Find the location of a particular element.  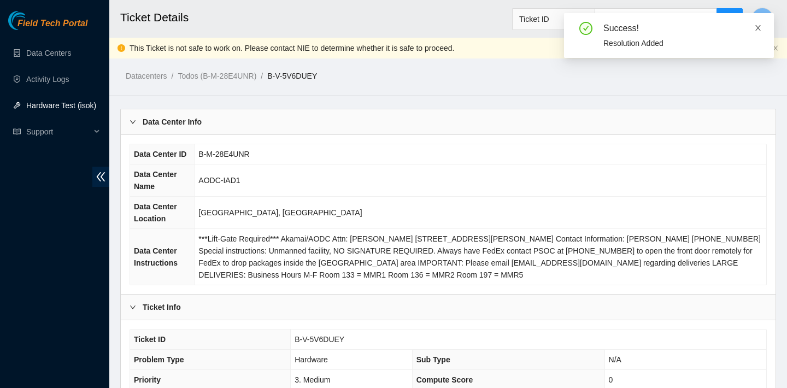

span: Field Tech Portal is located at coordinates (52, 23).